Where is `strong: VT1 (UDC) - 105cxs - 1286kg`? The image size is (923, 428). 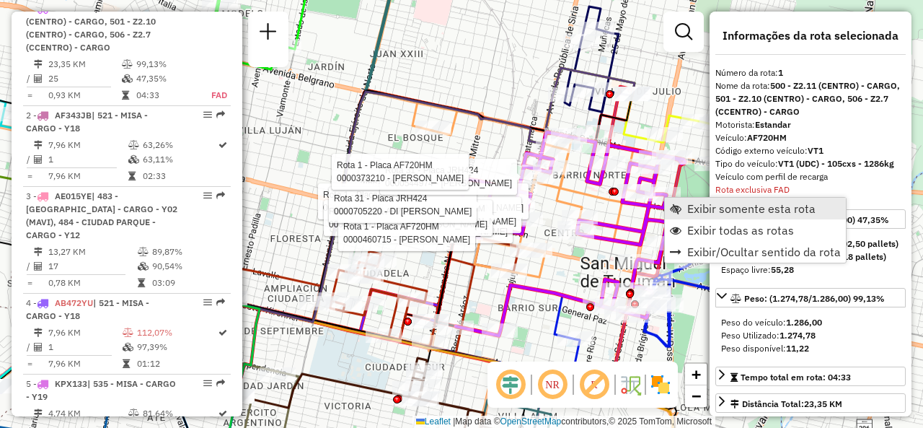 strong: VT1 (UDC) - 105cxs - 1286kg is located at coordinates (836, 163).